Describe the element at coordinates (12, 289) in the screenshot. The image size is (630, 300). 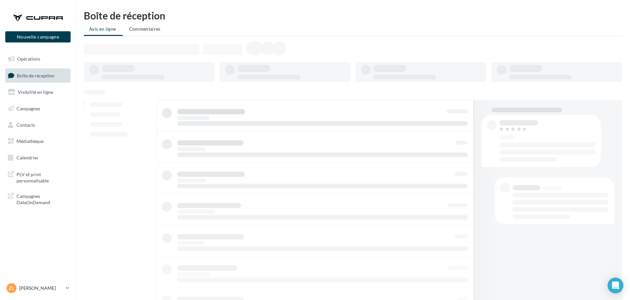
I see `span: Zl` at that location.